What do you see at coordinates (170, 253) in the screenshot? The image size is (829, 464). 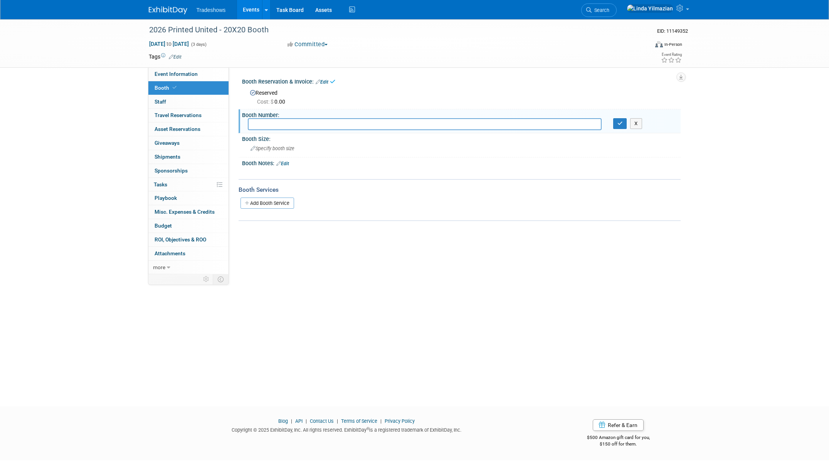 I see `span: Attachments` at bounding box center [170, 253].